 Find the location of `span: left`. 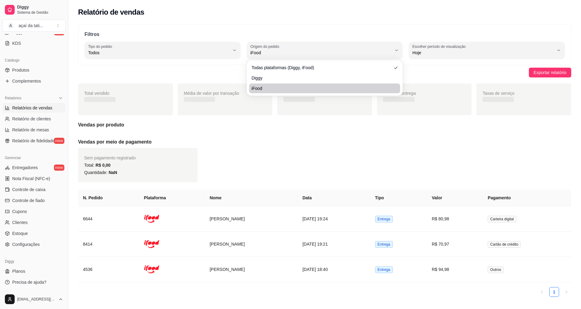

span: left is located at coordinates (542, 292).